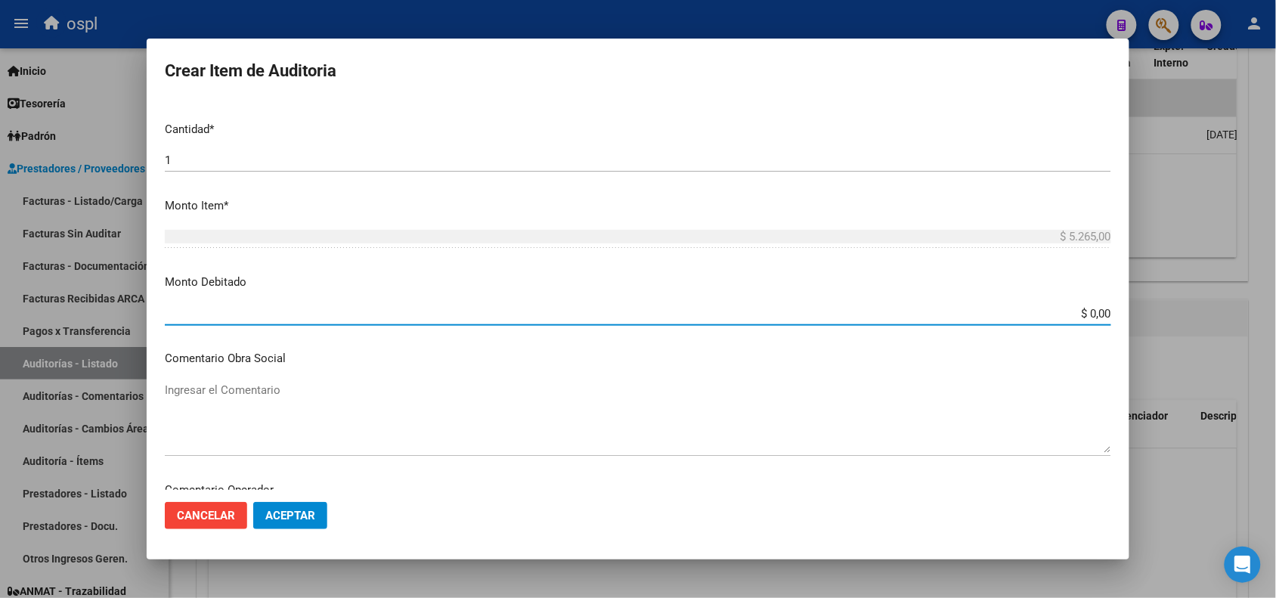  Describe the element at coordinates (638, 282) in the screenshot. I see `p: Monto Debitado` at that location.